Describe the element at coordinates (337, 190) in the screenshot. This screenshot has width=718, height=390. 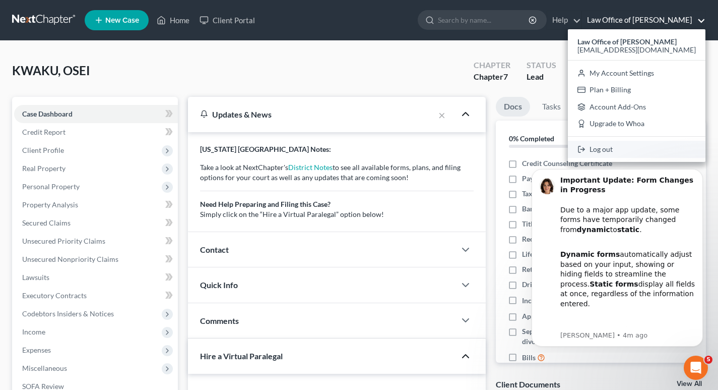
I see `p: Take a look at NextChapter's to see all available forms, plans, and filing options for your court...` at that location.